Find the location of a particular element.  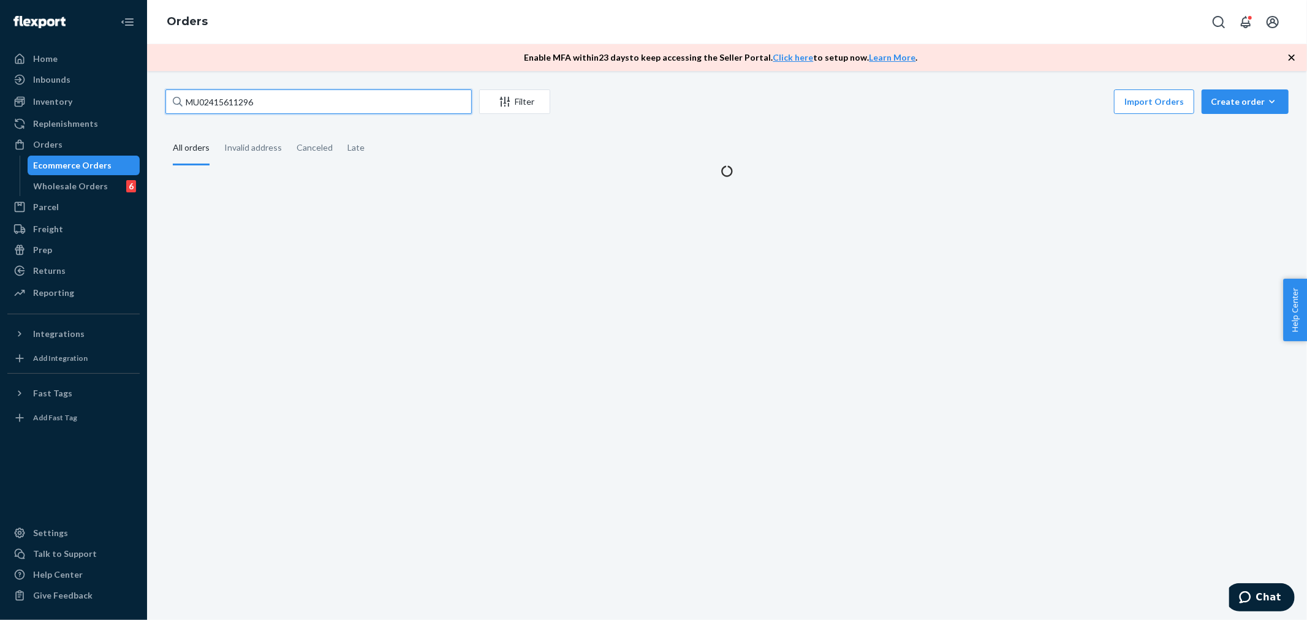

a: Click here is located at coordinates (794, 57).